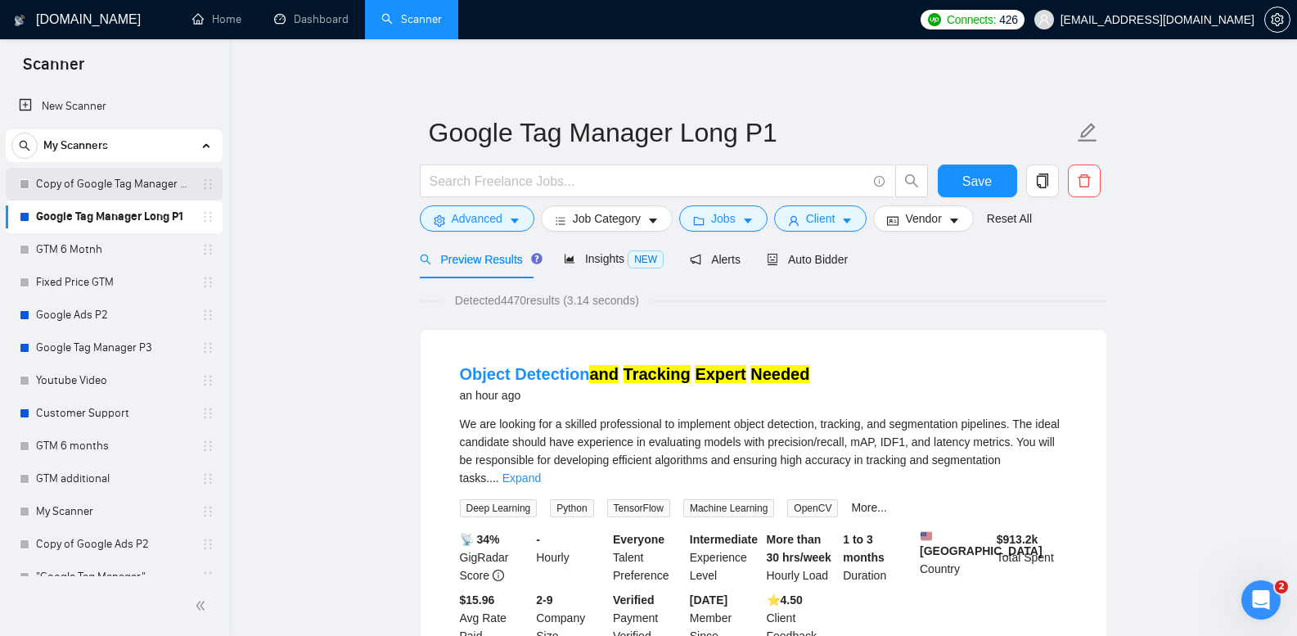 The height and width of the screenshot is (636, 1297). Describe the element at coordinates (75, 146) in the screenshot. I see `span: My Scanners` at that location.